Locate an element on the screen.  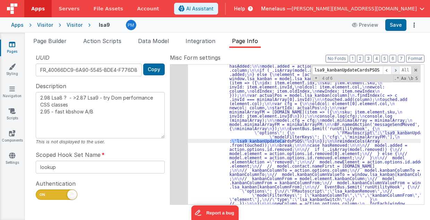
span: Integration is located at coordinates (200, 41).